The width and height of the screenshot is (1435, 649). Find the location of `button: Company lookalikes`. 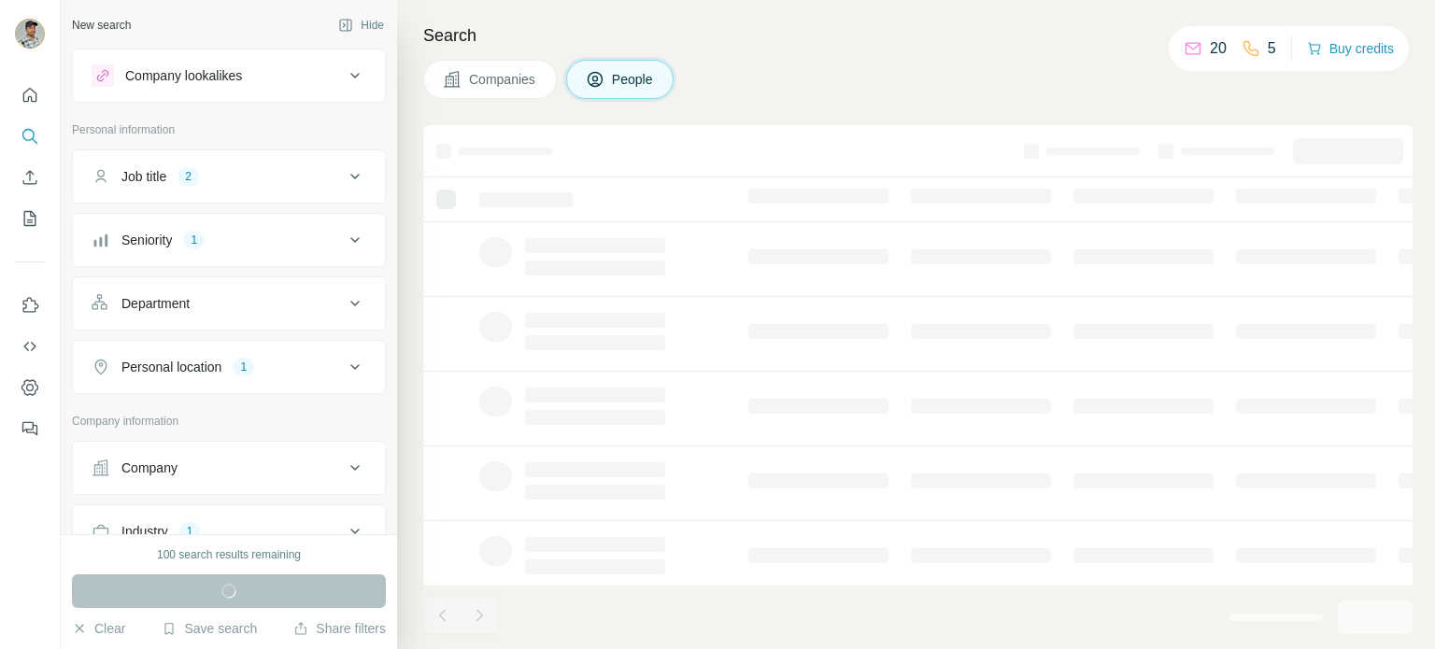

button: Company lookalikes is located at coordinates (229, 76).